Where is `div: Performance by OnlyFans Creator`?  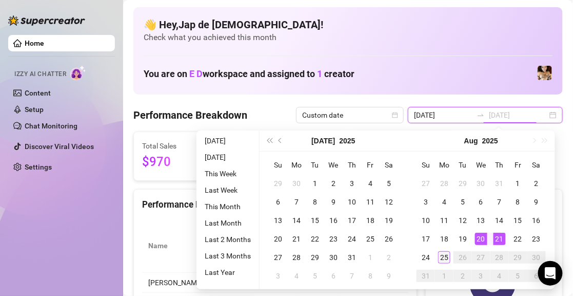
div: Performance by OnlyFans Creator is located at coordinates (275, 204).